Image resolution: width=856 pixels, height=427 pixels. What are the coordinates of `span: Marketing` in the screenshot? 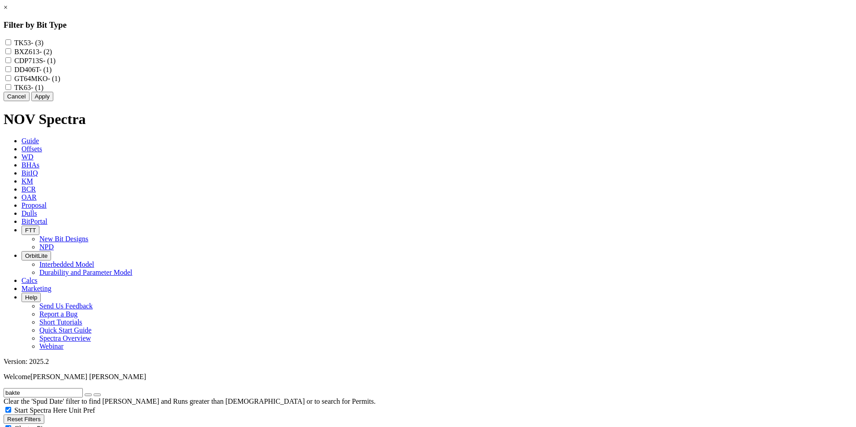 It's located at (36, 288).